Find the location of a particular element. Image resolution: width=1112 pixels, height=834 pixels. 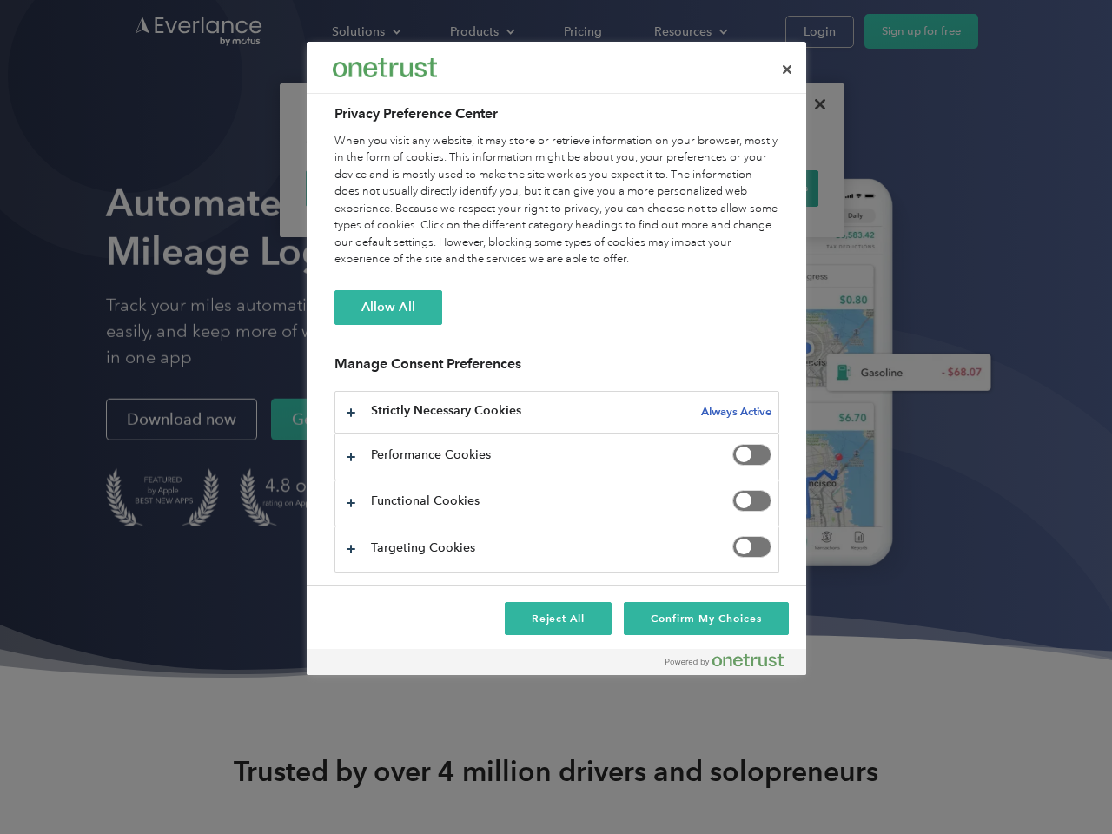

button: Allow All is located at coordinates (388, 307).